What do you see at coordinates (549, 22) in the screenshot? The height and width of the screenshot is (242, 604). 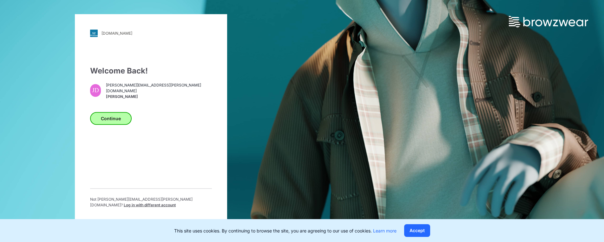 I see `img: browzwear-logo.73288ffb.svg` at bounding box center [549, 22].